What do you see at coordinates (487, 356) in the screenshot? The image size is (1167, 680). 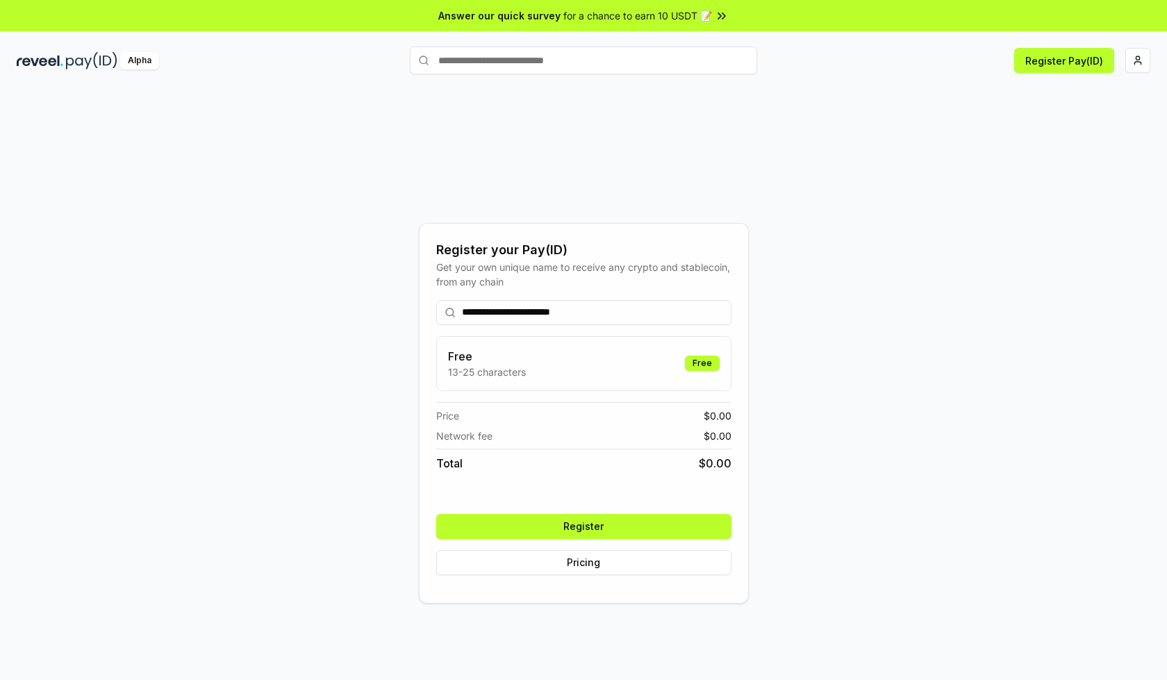 I see `h3: Free` at bounding box center [487, 356].